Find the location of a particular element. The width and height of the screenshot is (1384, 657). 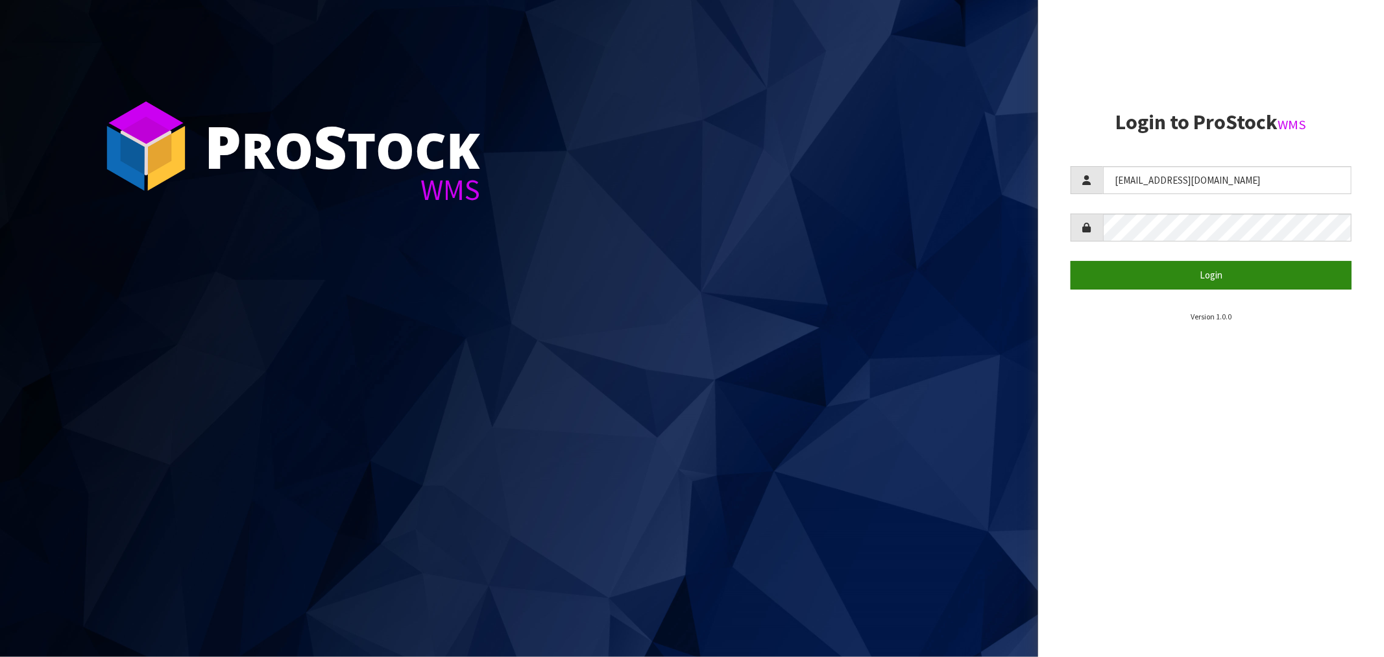

span: P is located at coordinates (223, 146).